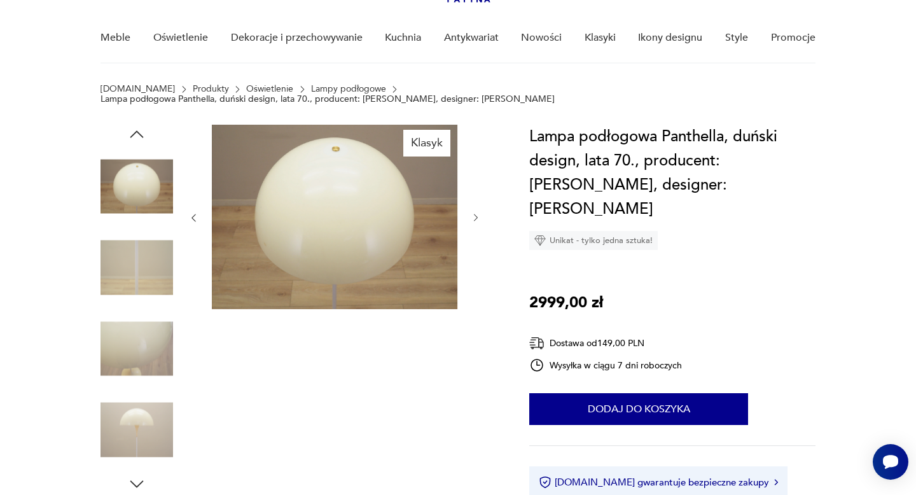 This screenshot has height=495, width=916. Describe the element at coordinates (670, 38) in the screenshot. I see `a: Ikony designu` at that location.